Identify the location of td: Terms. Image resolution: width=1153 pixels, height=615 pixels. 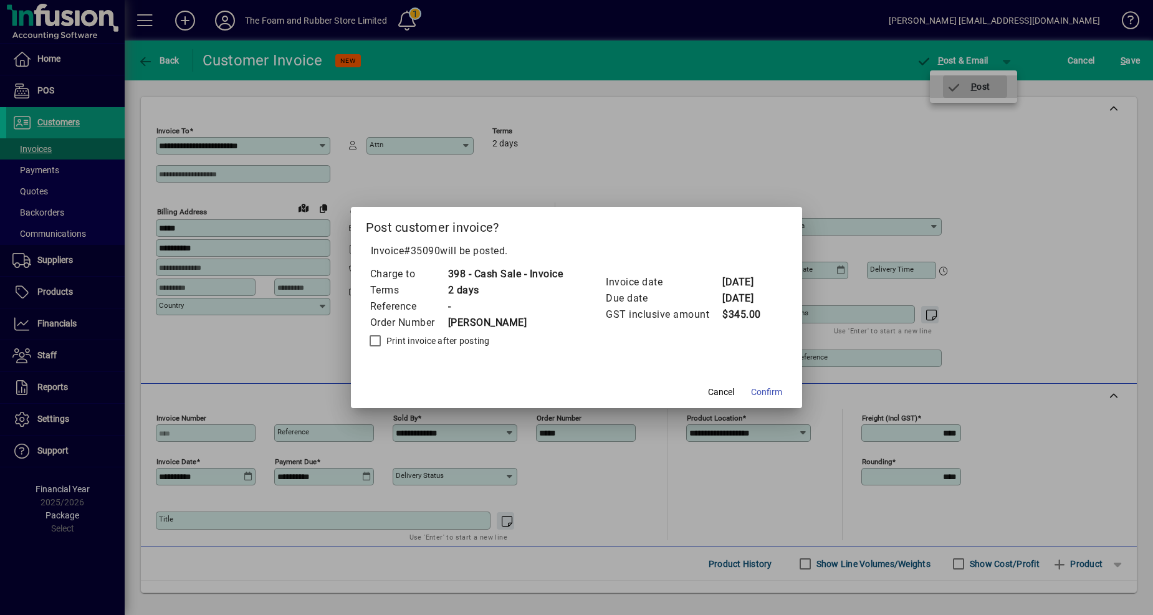
(408, 290).